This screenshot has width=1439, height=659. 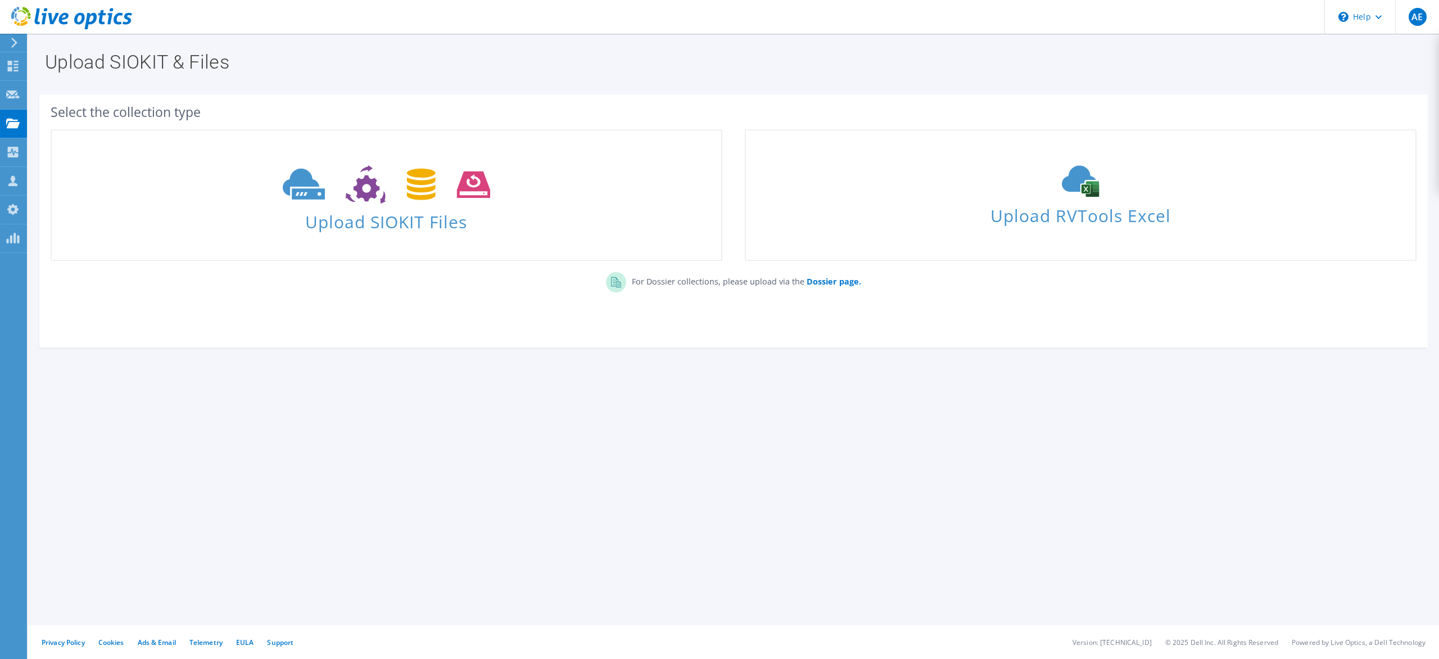 What do you see at coordinates (1080, 195) in the screenshot?
I see `a: Upload RVTools Excel` at bounding box center [1080, 195].